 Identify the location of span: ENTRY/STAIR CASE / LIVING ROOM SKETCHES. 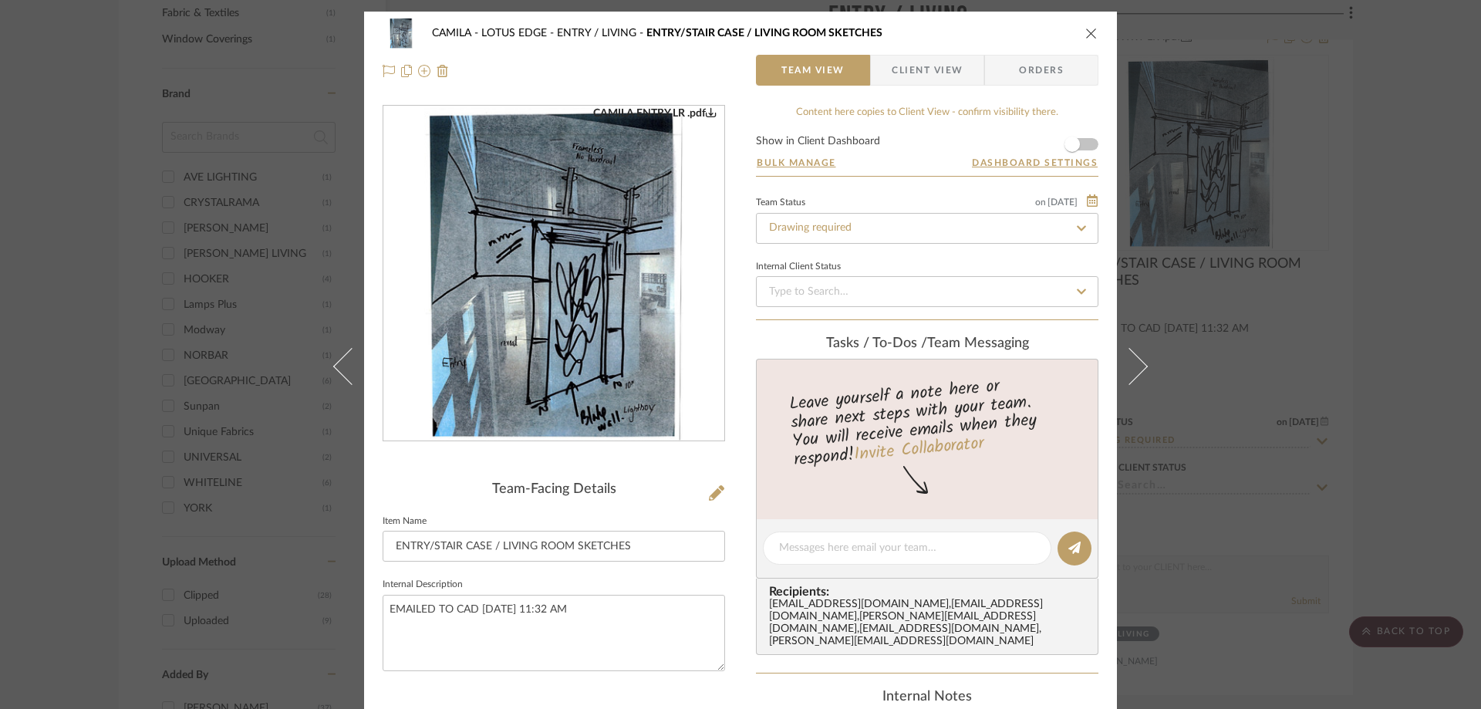
(764, 33).